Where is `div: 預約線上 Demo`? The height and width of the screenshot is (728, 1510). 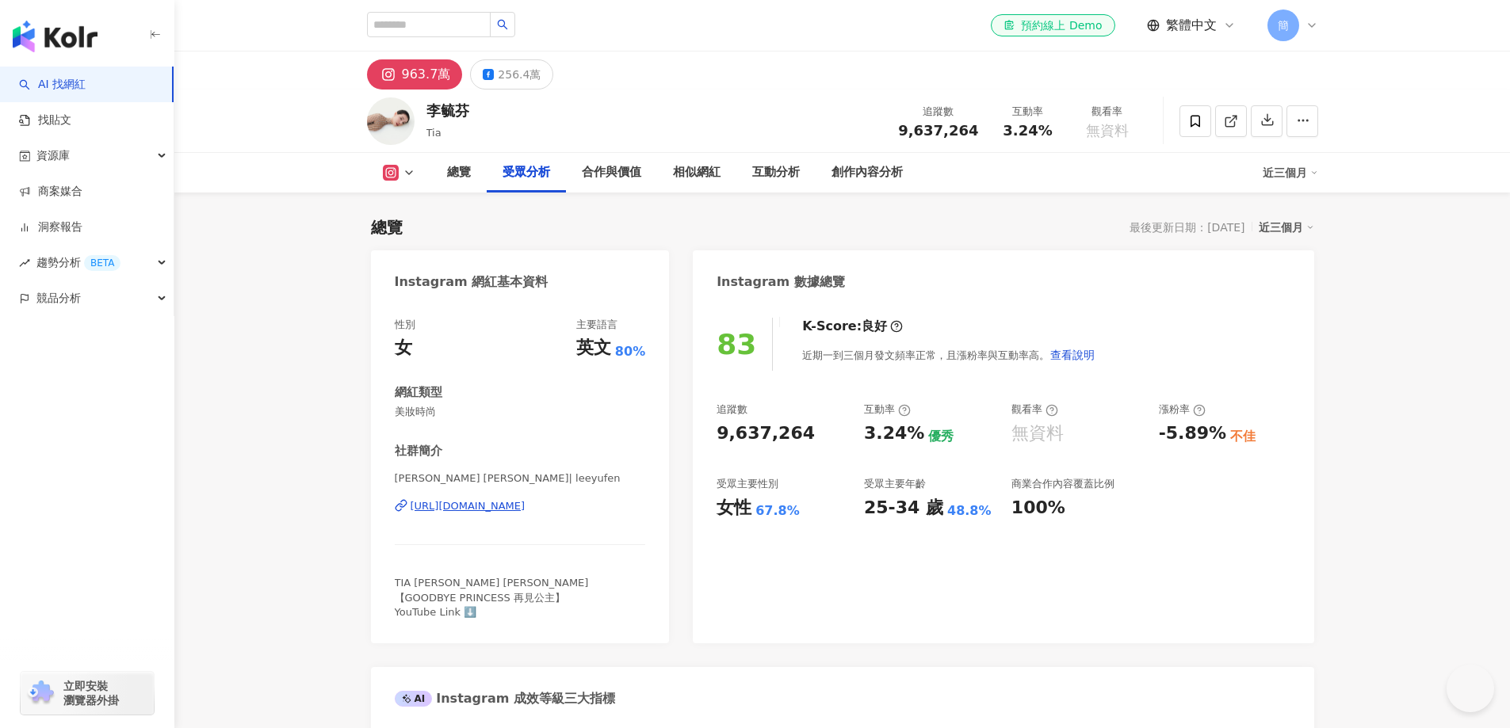
div: 預約線上 Demo is located at coordinates (1053, 25).